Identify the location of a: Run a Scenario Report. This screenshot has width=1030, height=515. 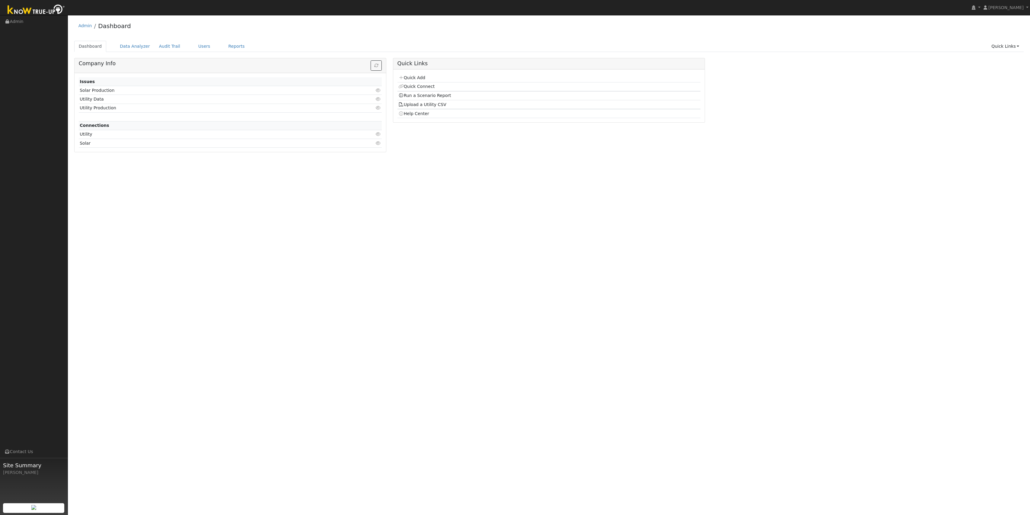
(425, 95).